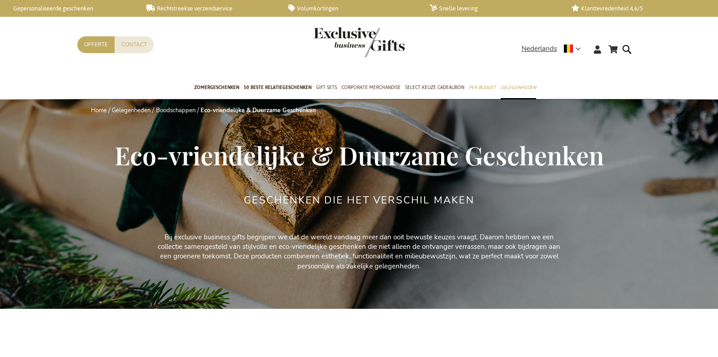 Image resolution: width=718 pixels, height=357 pixels. I want to click on a: Snelle levering, so click(493, 8).